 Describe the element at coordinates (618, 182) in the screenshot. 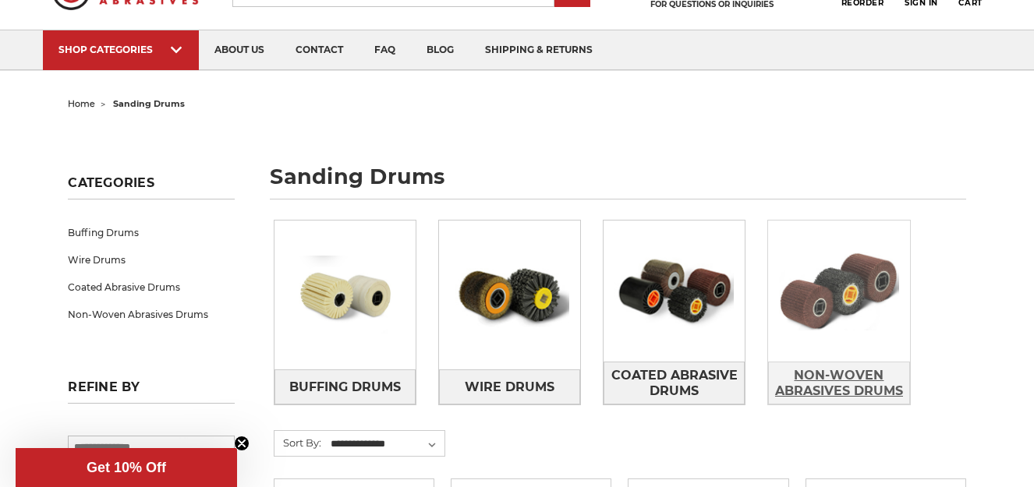

I see `h1: sanding drums` at that location.